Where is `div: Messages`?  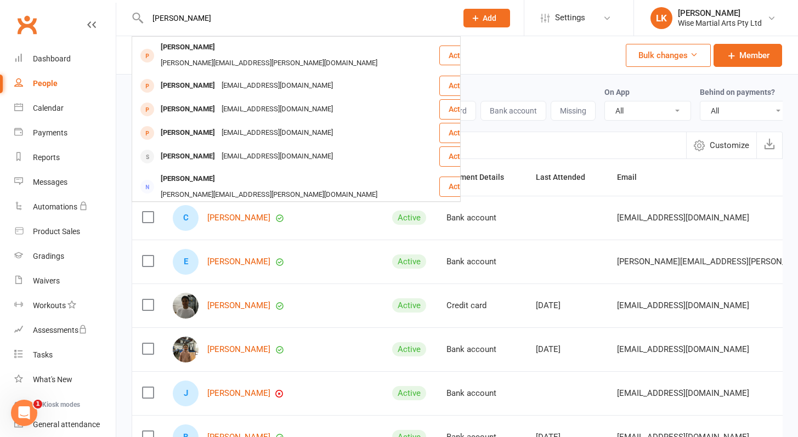
div: Messages is located at coordinates (50, 182).